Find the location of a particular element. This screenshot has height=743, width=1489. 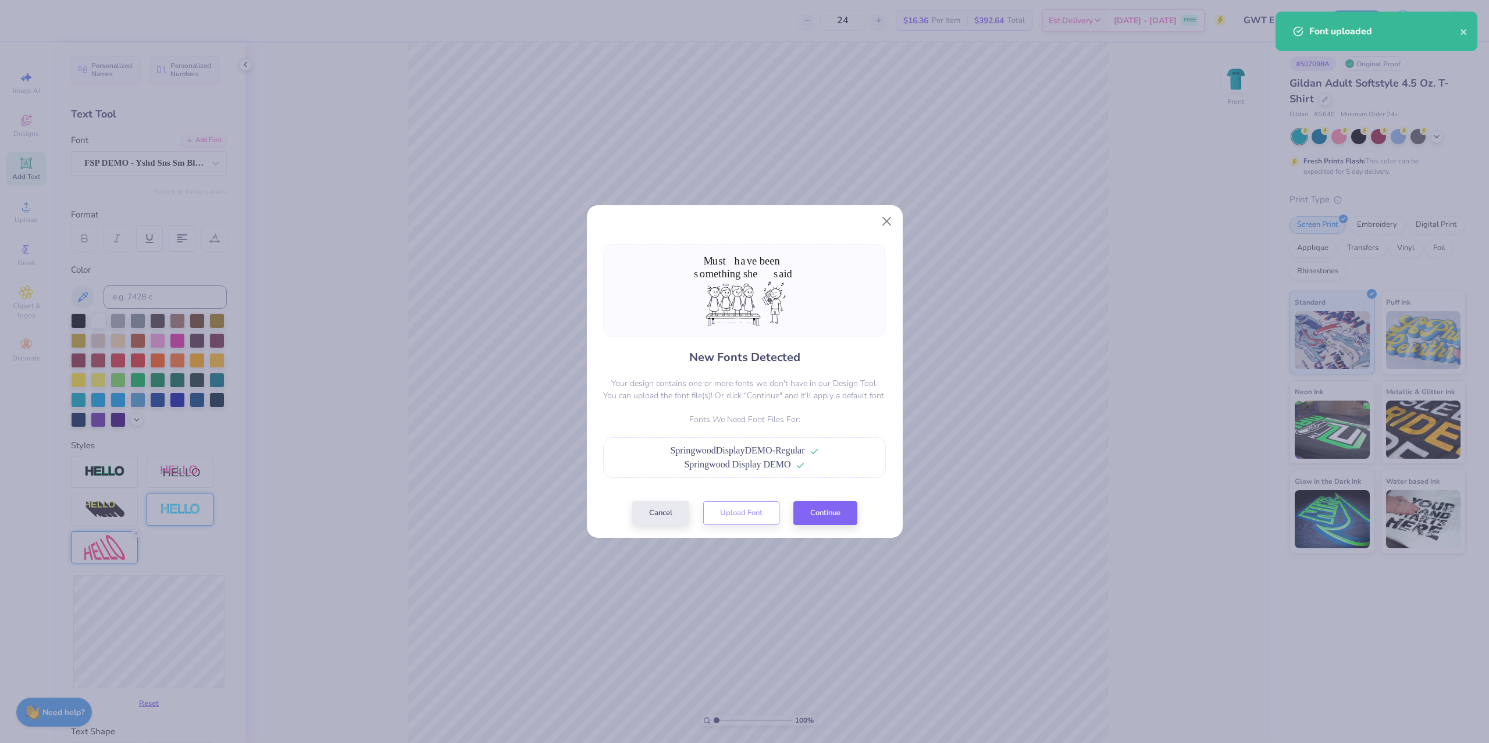

p: Fonts We Need Font Files For: is located at coordinates (744, 419).